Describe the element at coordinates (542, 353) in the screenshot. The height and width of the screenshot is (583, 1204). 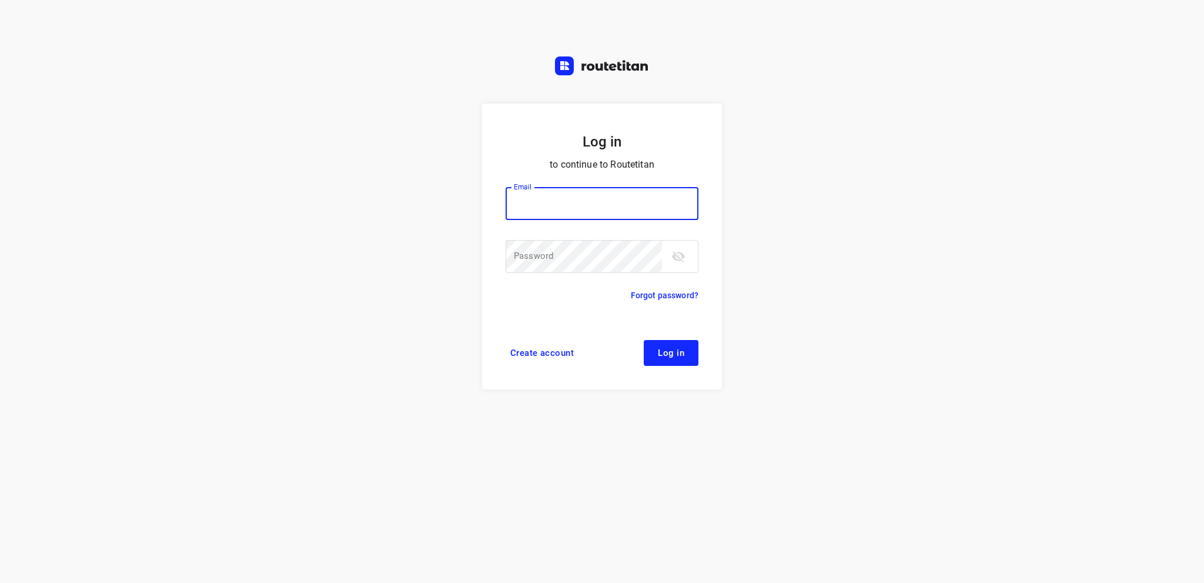
I see `a: Create account` at that location.